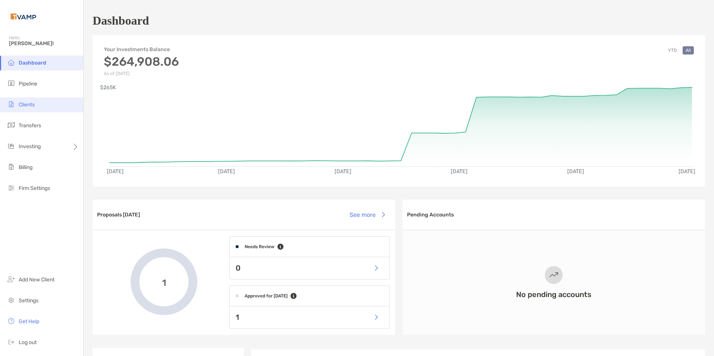  Describe the element at coordinates (11, 300) in the screenshot. I see `img: settings icon` at that location.